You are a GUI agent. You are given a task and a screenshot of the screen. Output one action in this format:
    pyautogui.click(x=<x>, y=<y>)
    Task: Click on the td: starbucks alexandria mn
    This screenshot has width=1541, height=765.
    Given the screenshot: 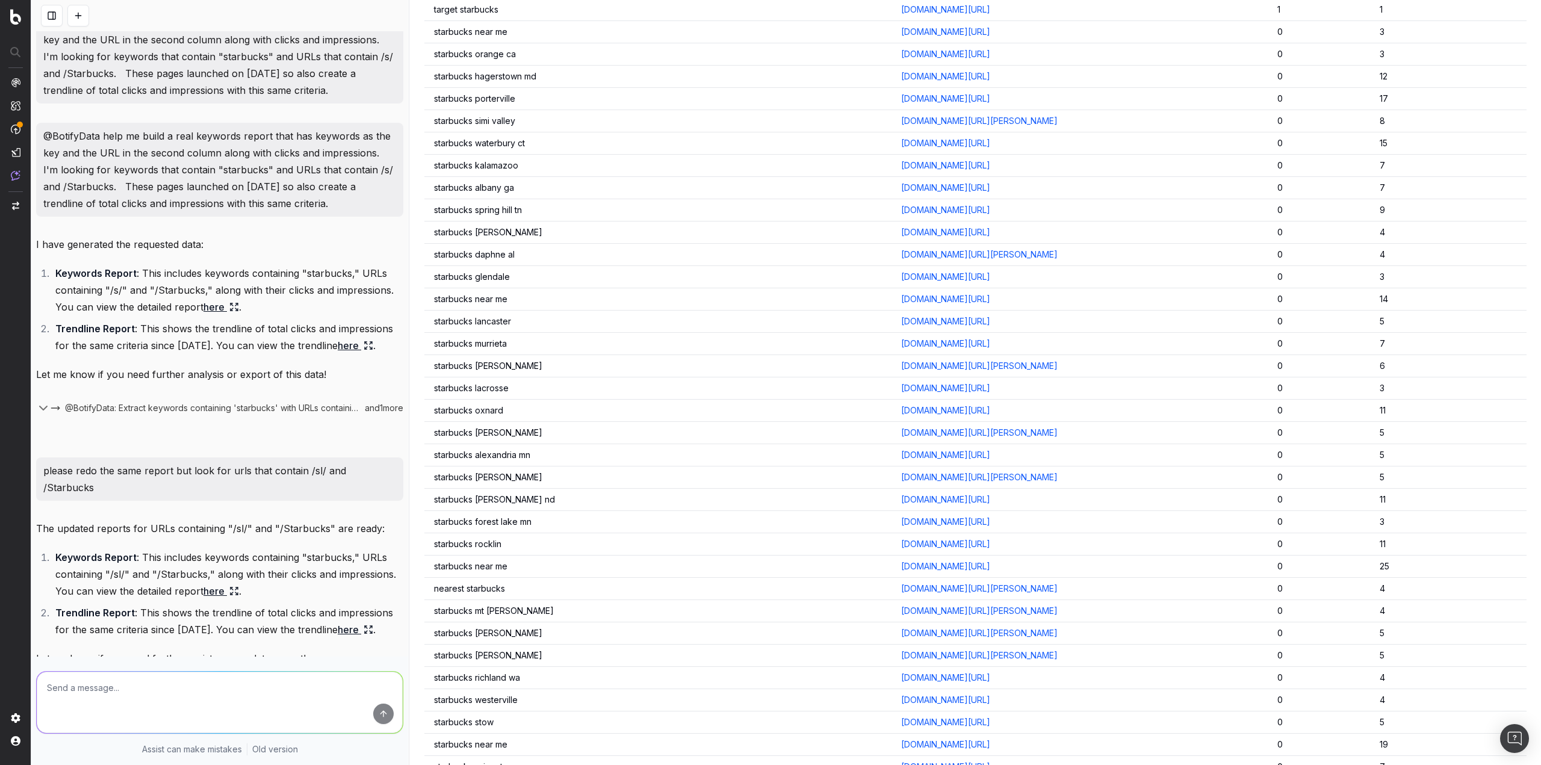 What is the action you would take?
    pyautogui.click(x=658, y=455)
    